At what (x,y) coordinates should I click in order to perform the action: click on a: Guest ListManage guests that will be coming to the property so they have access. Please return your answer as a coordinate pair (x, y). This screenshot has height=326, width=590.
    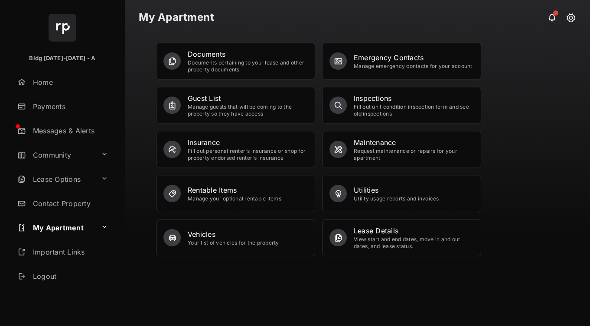
    Looking at the image, I should click on (248, 105).